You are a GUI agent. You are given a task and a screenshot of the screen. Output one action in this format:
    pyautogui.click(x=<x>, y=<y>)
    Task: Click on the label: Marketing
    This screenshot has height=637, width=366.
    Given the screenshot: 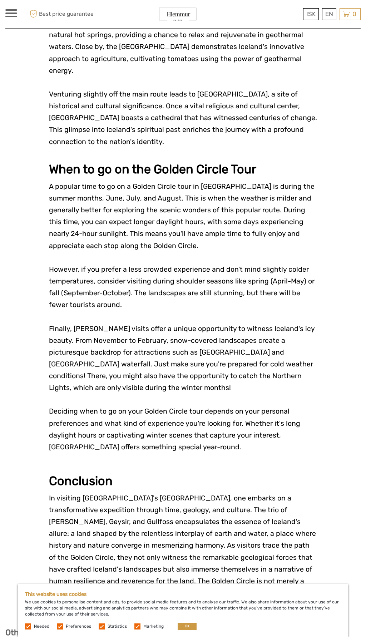 What is the action you would take?
    pyautogui.click(x=153, y=626)
    